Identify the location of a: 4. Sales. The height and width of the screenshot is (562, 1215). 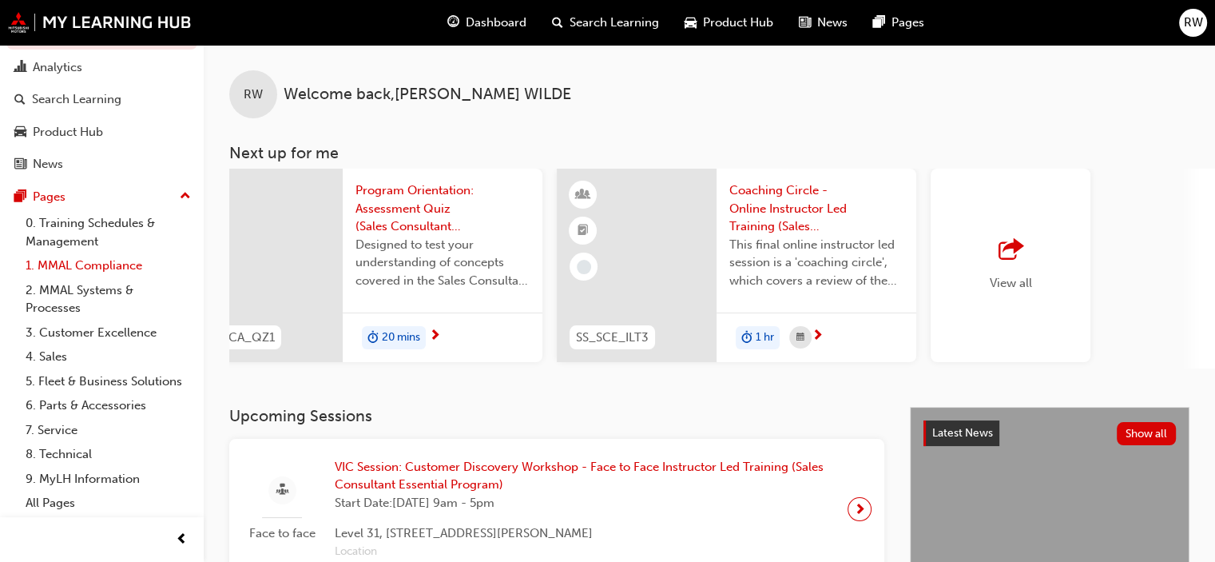
(108, 356).